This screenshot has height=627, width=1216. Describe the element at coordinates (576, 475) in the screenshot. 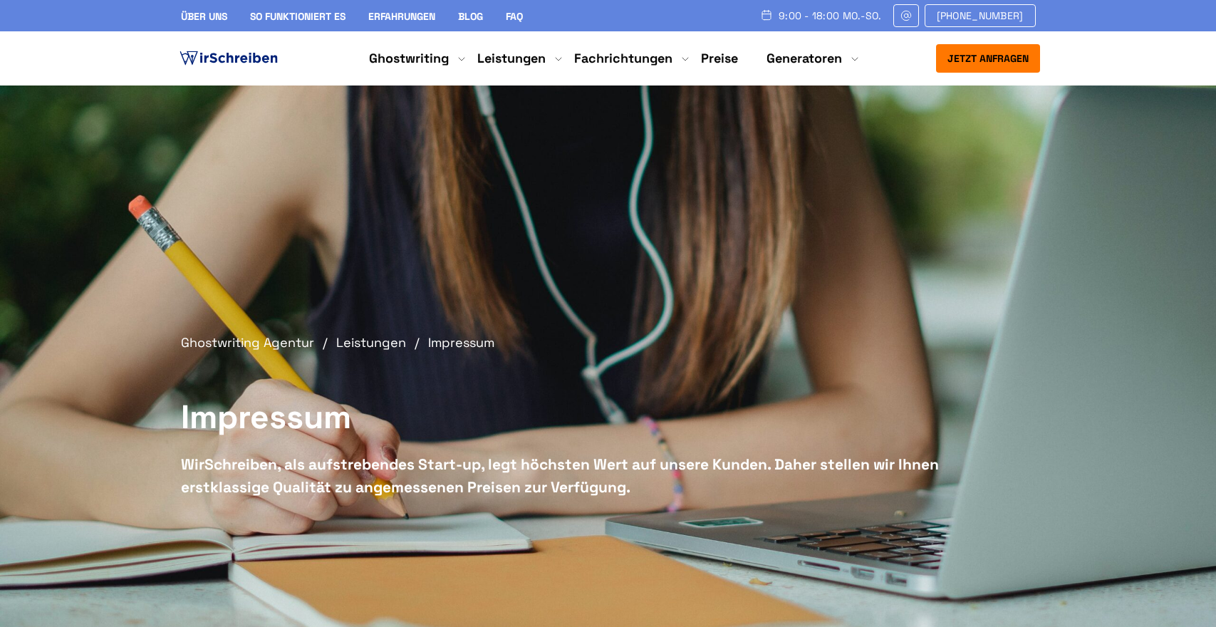

I see `div: WirSchreiben, als aufstrebendes Start-up, legt höchsten Wert auf unsere Kunden. Daher stellen wir...` at that location.